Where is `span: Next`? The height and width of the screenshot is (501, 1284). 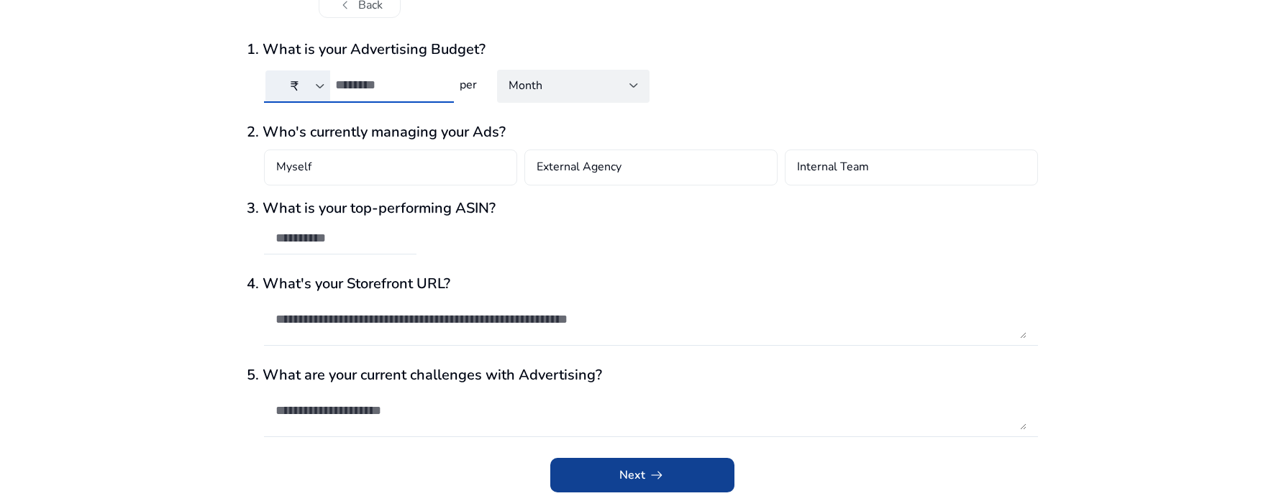
span: Next is located at coordinates (642, 475).